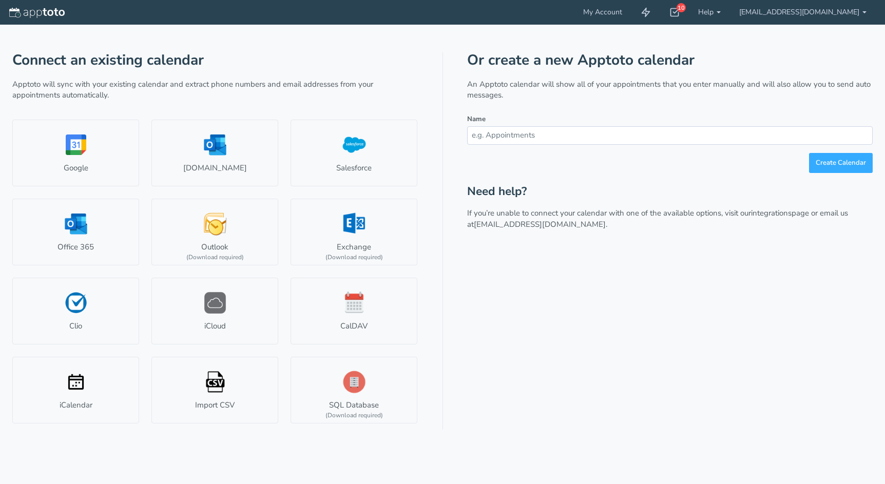  I want to click on a: Google, so click(75, 153).